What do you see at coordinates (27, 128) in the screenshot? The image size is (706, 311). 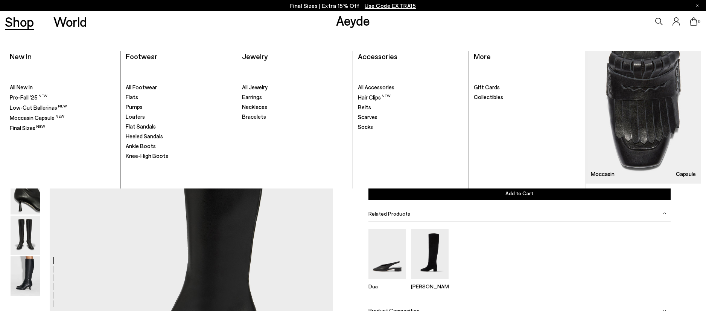 I see `span: Final Sizes` at bounding box center [27, 128].